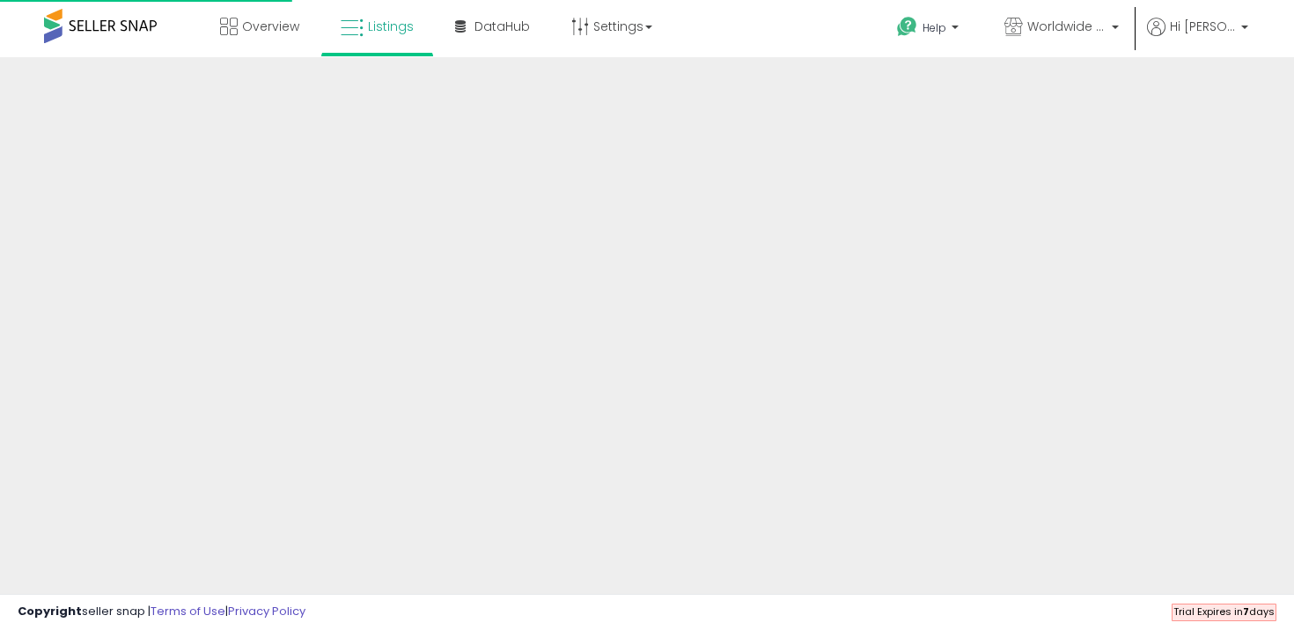 The height and width of the screenshot is (630, 1294). What do you see at coordinates (1245, 612) in the screenshot?
I see `b: 7` at bounding box center [1245, 612].